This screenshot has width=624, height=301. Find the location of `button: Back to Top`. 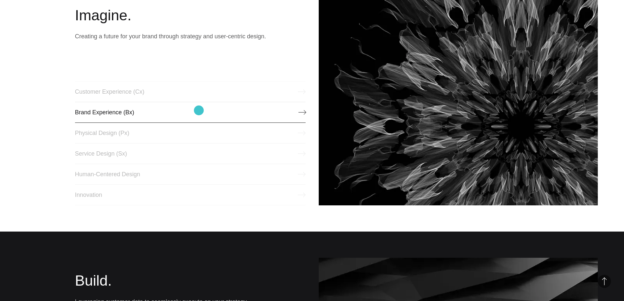

button: Back to Top is located at coordinates (604, 281).